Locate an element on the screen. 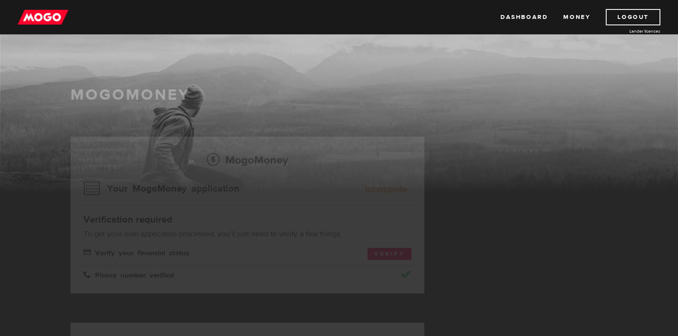  h3: Your MogoMoney application is located at coordinates (161, 189).